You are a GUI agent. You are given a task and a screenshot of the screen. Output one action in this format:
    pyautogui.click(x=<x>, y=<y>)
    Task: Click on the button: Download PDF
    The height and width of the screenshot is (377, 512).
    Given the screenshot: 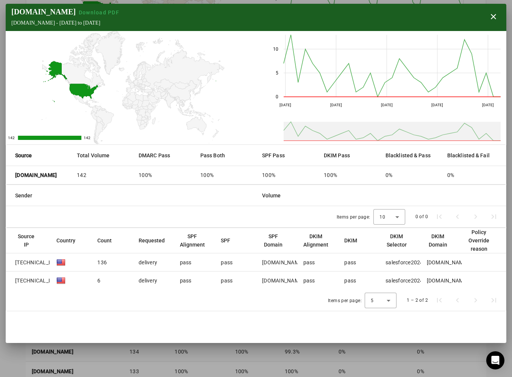 What is the action you would take?
    pyautogui.click(x=99, y=12)
    